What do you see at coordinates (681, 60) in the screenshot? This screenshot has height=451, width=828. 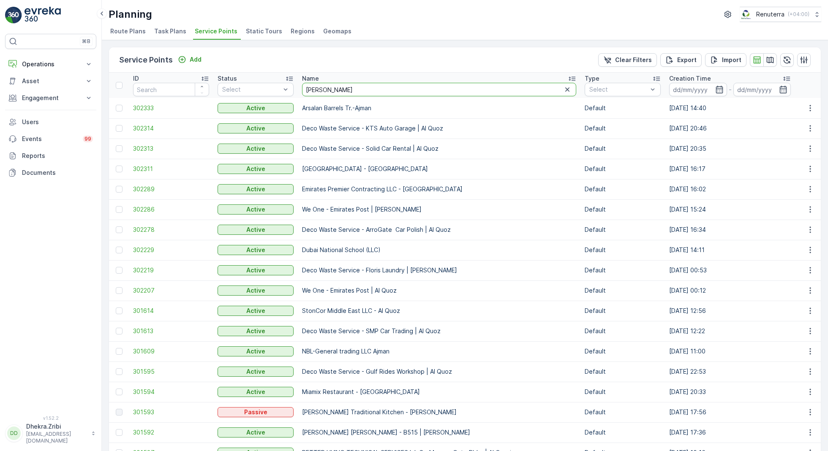 I see `button: Export` at bounding box center [681, 60].